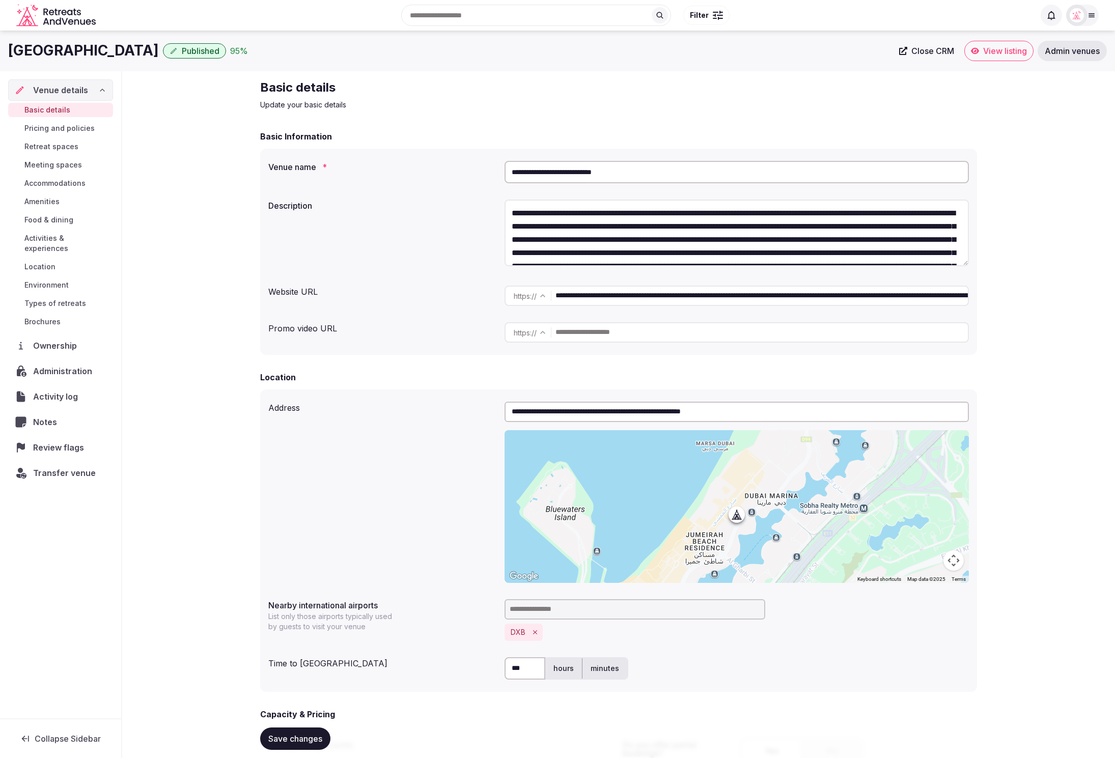 The width and height of the screenshot is (1115, 758). Describe the element at coordinates (61, 243) in the screenshot. I see `a: Activities & experiences` at that location.